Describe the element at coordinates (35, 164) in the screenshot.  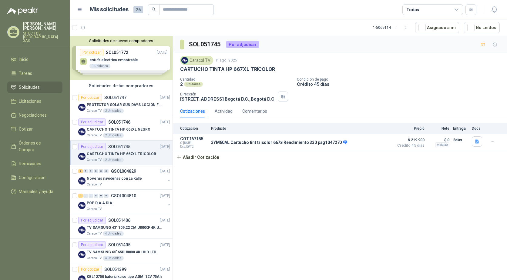
I see `a: Remisiones` at that location.